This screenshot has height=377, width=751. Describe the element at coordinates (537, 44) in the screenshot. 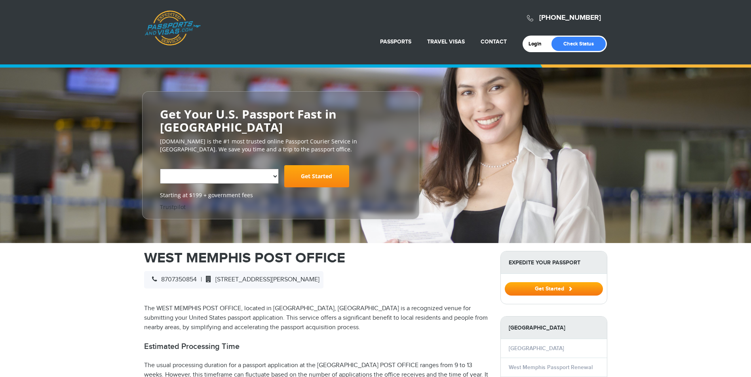

I see `a: Login` at that location.